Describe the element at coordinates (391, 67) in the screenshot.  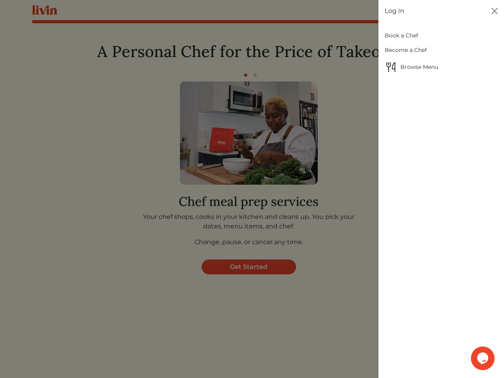
I see `img: Browse Menu` at that location.